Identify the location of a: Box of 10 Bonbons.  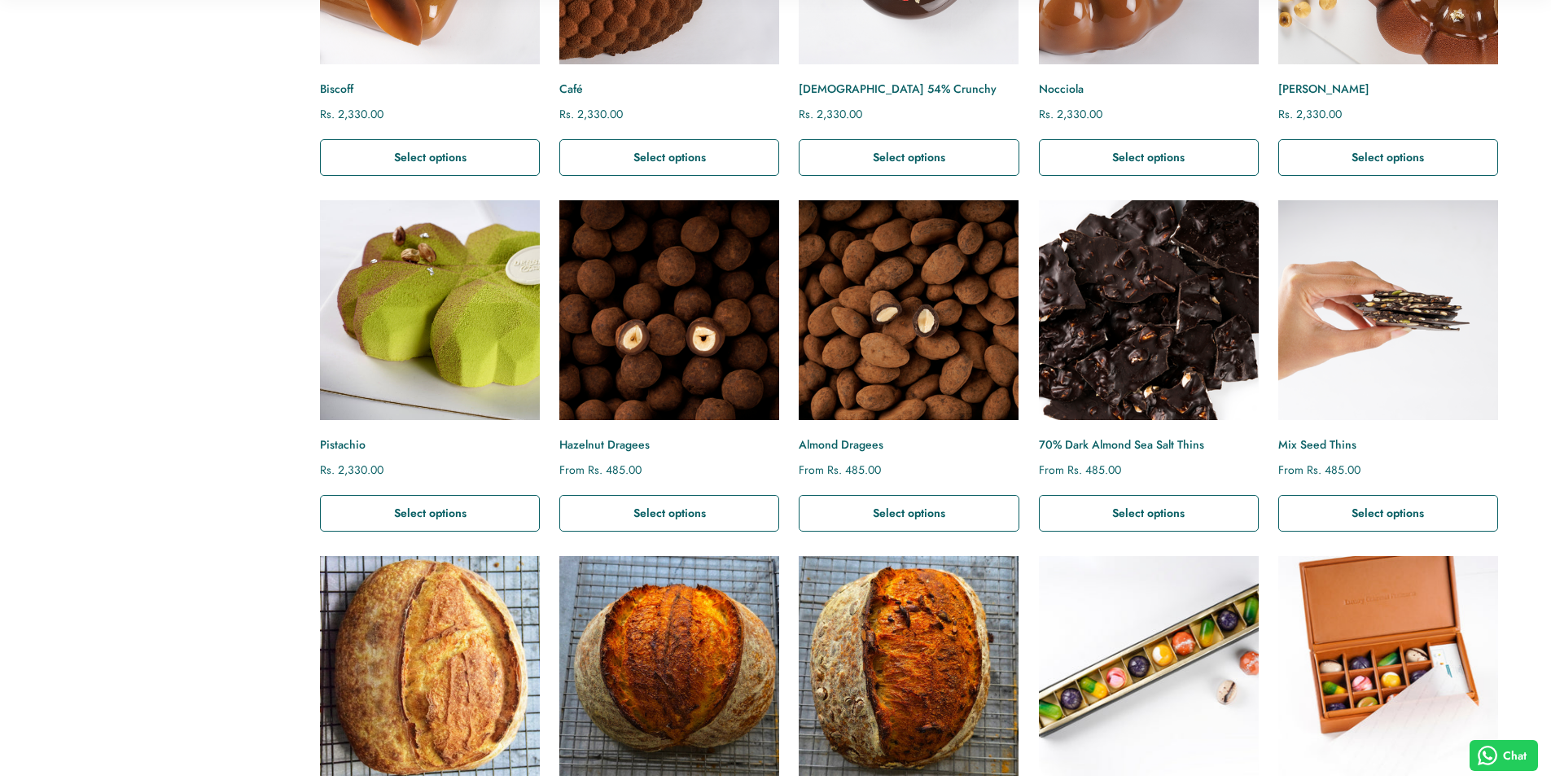
(1149, 666).